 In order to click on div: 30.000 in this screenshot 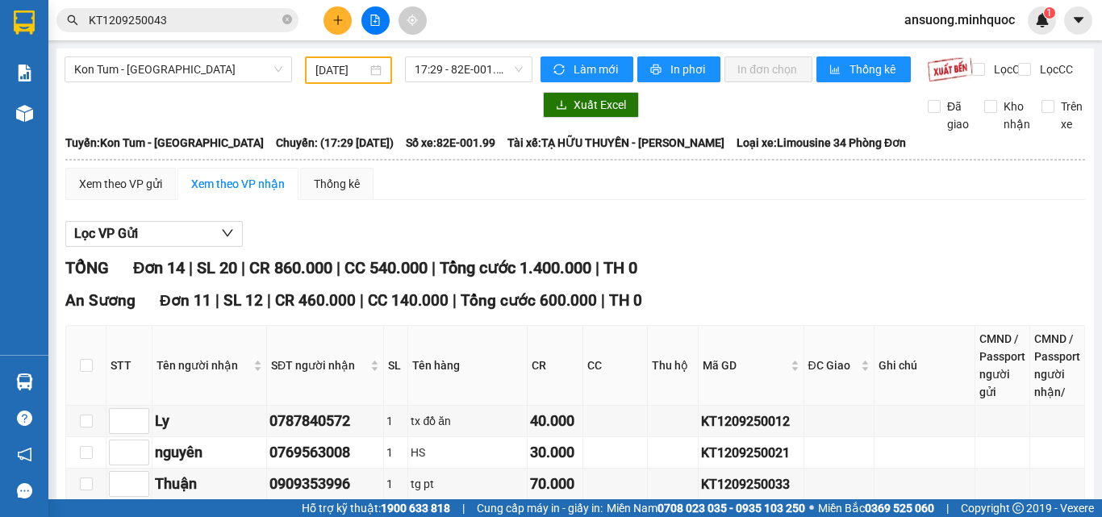, I will do `click(555, 453)`.